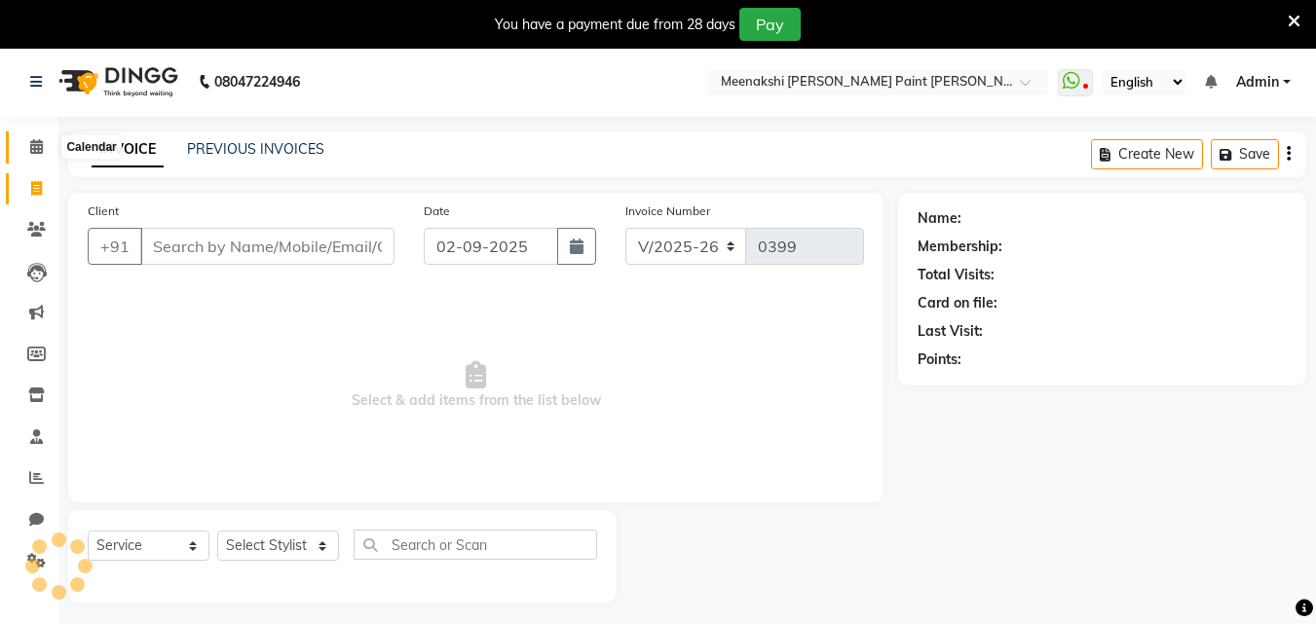  What do you see at coordinates (116, 82) in the screenshot?
I see `img: logo` at bounding box center [116, 82].